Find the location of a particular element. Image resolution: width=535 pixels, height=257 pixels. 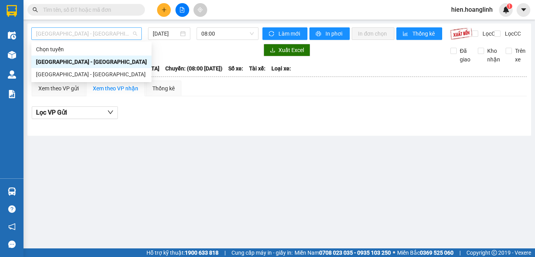

span: Làm mới is located at coordinates (290, 34).